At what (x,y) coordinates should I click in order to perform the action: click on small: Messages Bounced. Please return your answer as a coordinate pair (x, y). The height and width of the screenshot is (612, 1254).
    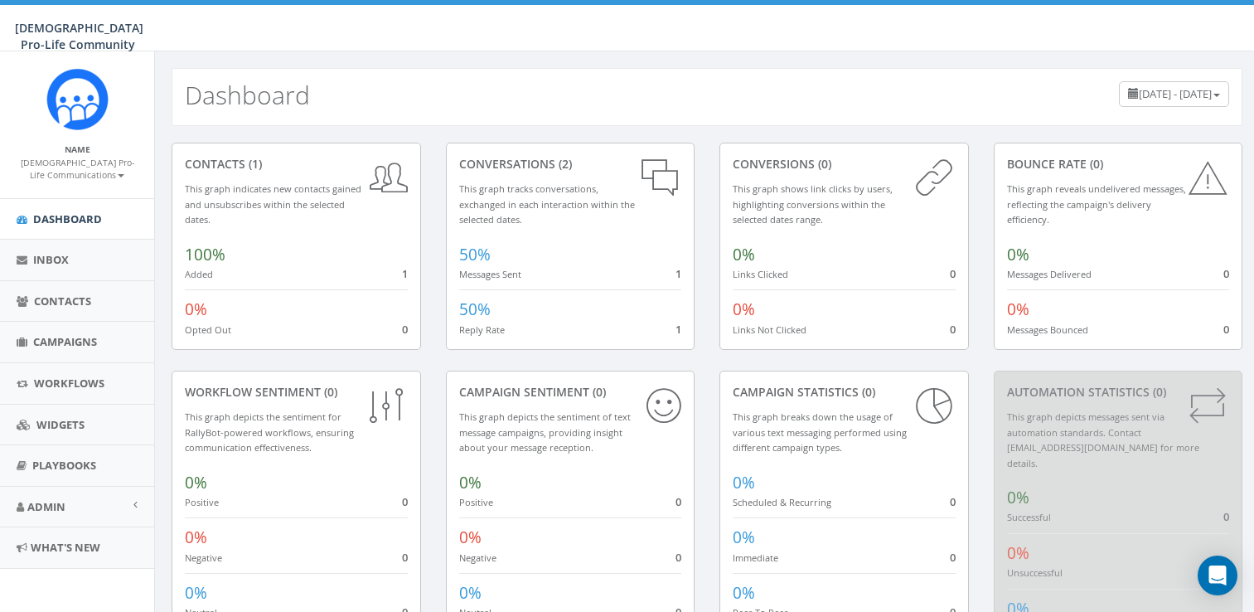
    Looking at the image, I should click on (1048, 329).